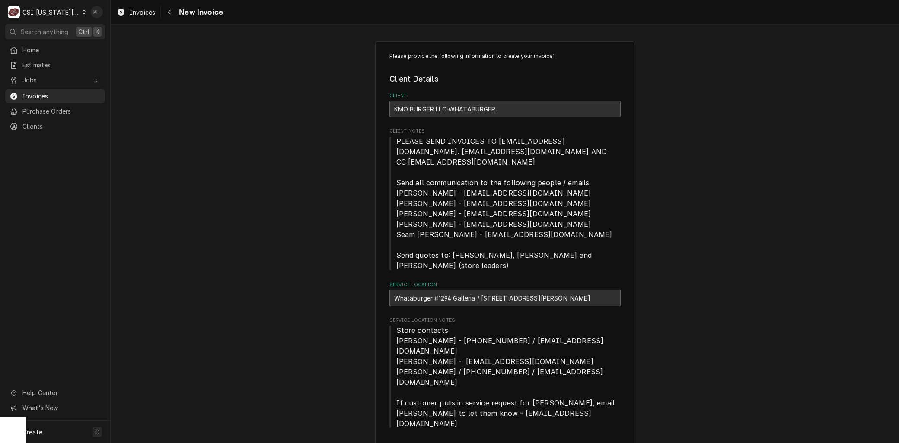 Image resolution: width=899 pixels, height=443 pixels. Describe the element at coordinates (55, 393) in the screenshot. I see `a: Go to Help Center` at that location.